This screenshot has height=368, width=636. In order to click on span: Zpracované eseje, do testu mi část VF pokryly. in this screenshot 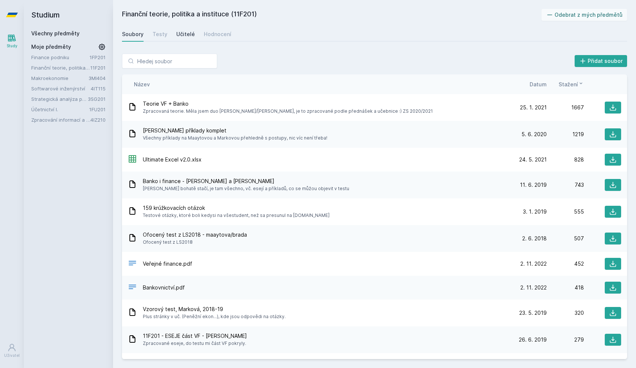, I will do `click(195, 344)`.